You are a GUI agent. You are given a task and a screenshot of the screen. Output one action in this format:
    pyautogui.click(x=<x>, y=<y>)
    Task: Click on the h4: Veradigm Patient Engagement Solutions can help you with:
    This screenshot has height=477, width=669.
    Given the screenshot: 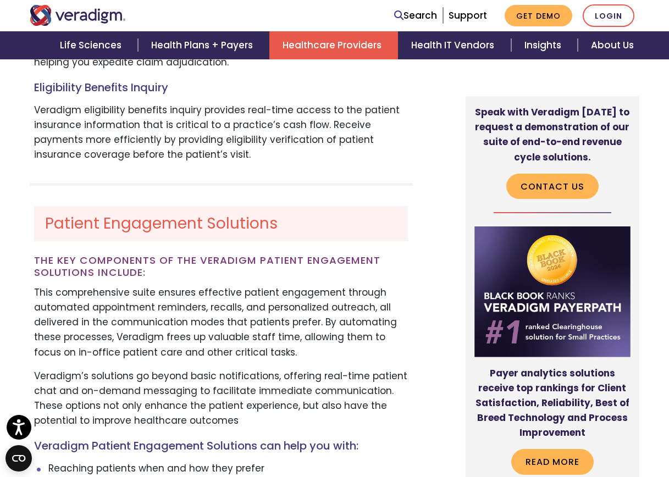 What is the action you would take?
    pyautogui.click(x=221, y=446)
    